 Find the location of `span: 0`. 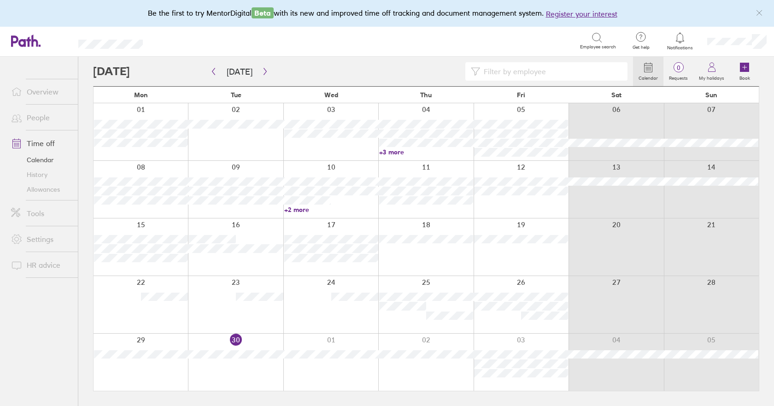

span: 0 is located at coordinates (679, 68).